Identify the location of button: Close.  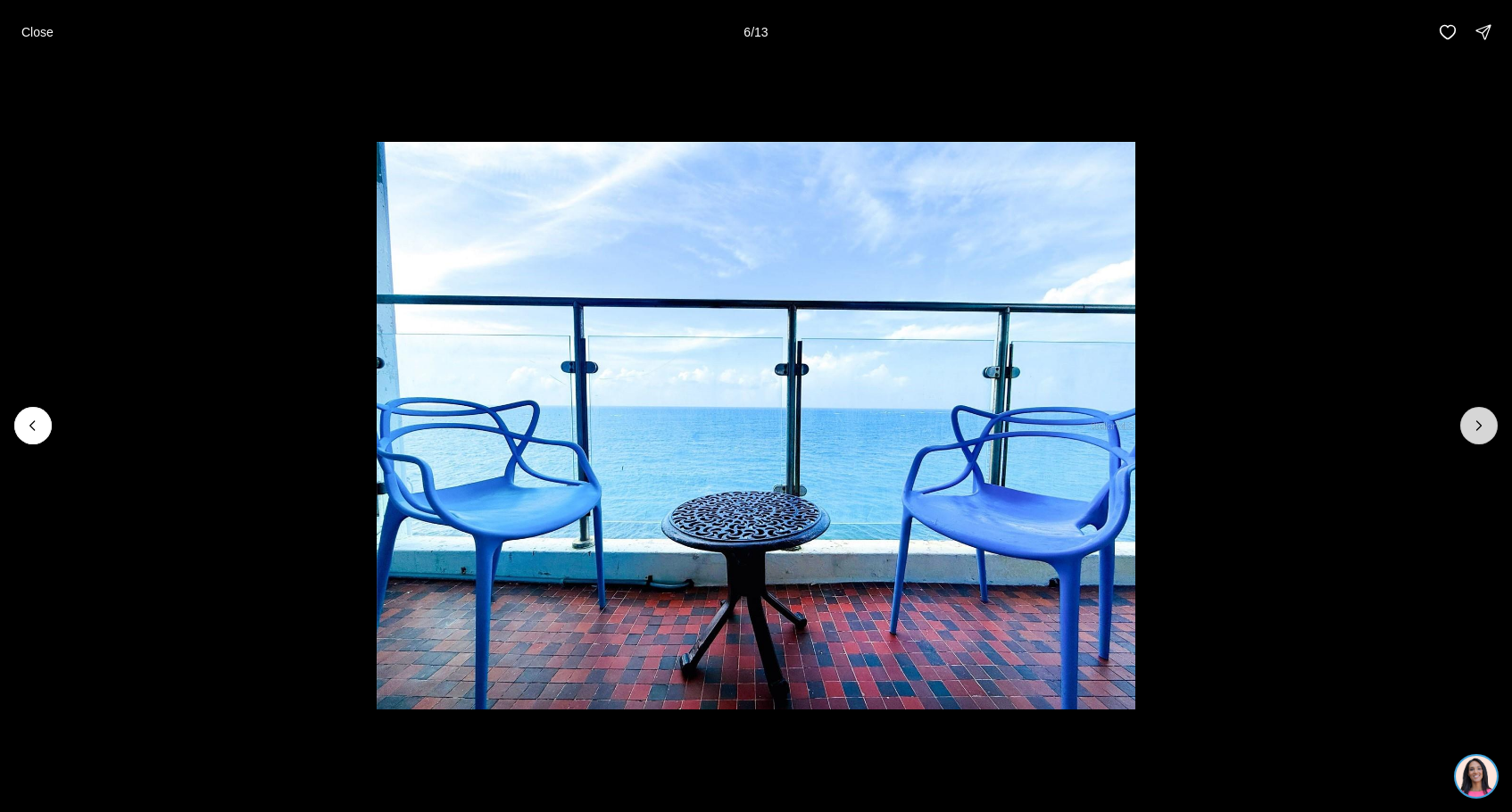
(37, 32).